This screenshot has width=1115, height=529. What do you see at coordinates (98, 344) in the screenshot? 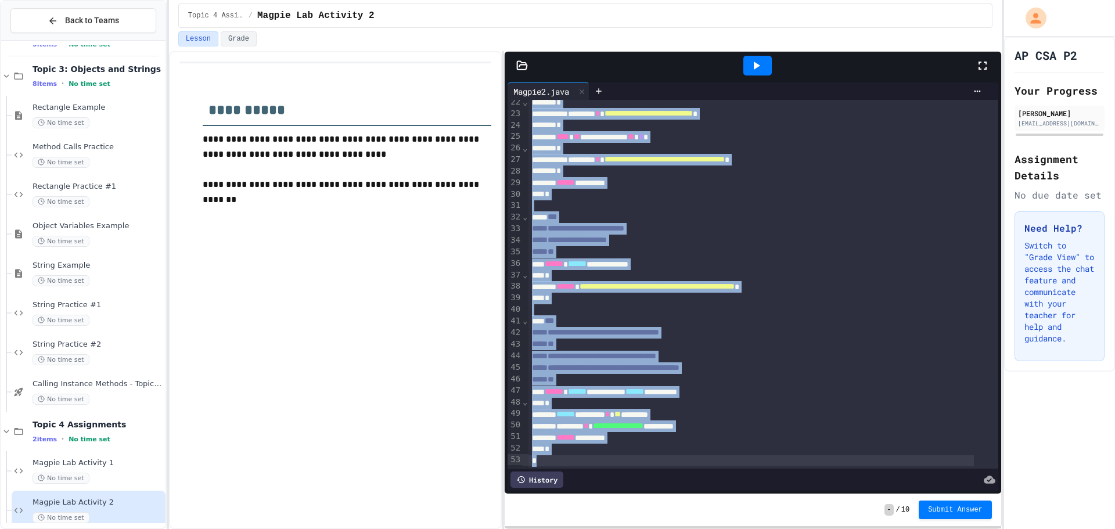
I see `span: String Practice #2` at bounding box center [98, 344].